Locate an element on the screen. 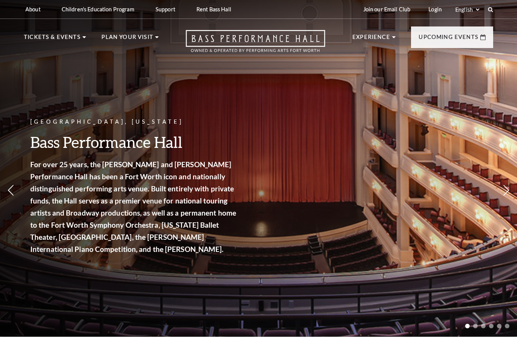 Image resolution: width=517 pixels, height=337 pixels. p: Children's Education Program is located at coordinates (98, 9).